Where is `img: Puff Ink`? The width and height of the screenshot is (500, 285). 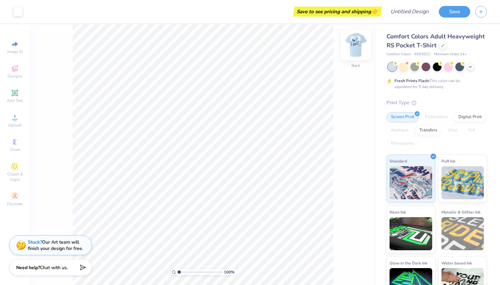 img: Puff Ink is located at coordinates (463, 183).